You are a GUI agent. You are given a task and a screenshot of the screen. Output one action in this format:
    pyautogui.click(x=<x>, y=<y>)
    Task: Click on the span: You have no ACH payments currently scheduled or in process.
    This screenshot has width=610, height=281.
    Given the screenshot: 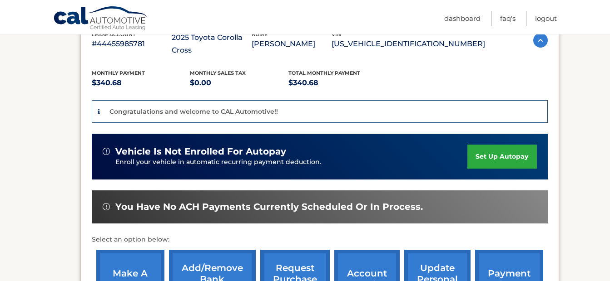 What is the action you would take?
    pyautogui.click(x=269, y=207)
    